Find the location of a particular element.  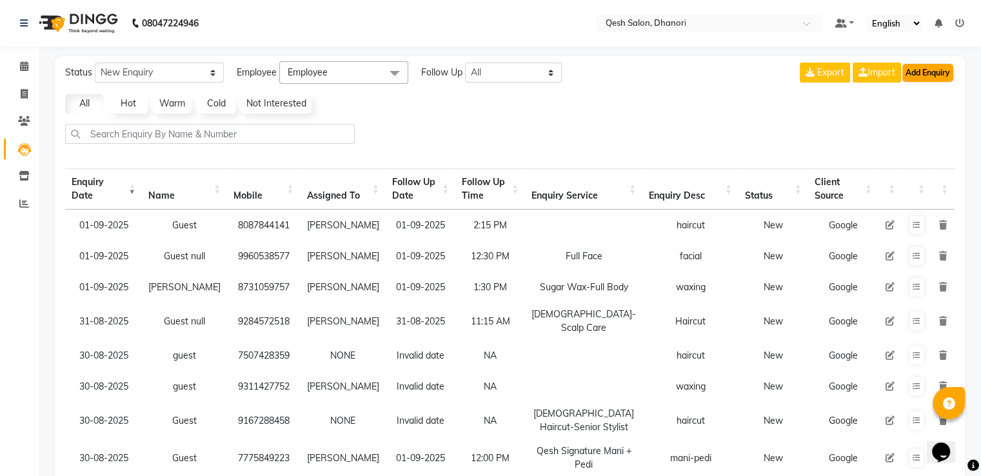

td: 8087844141 is located at coordinates (263, 225).